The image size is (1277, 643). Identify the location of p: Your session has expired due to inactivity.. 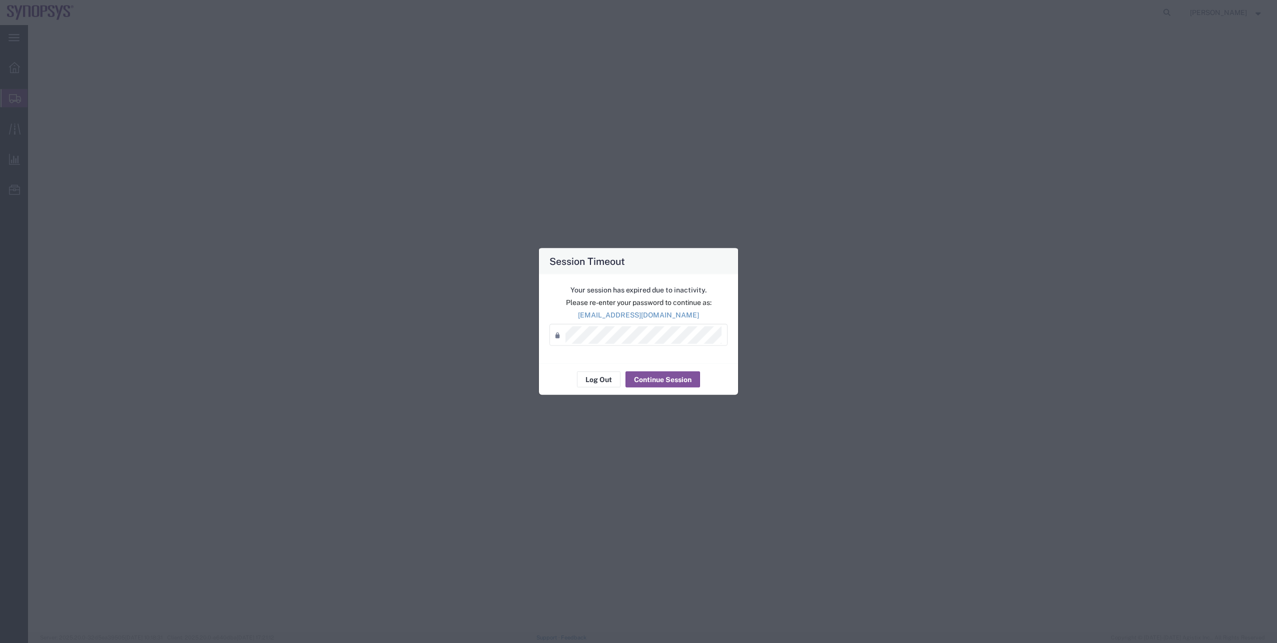
(639, 290).